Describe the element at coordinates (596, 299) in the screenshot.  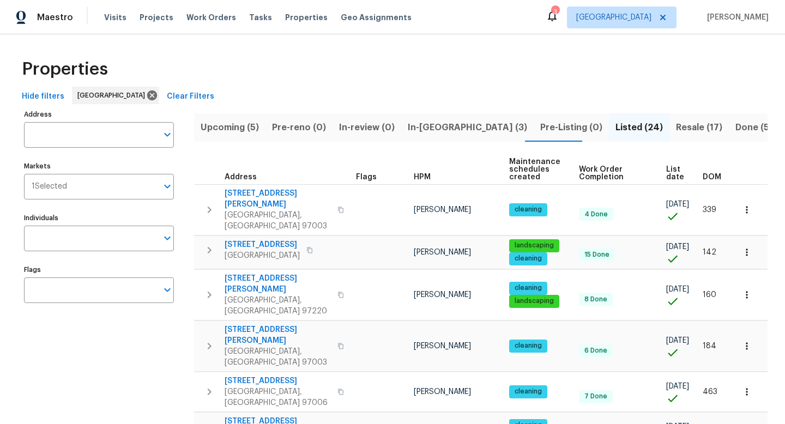
I see `span: 8 Done` at that location.